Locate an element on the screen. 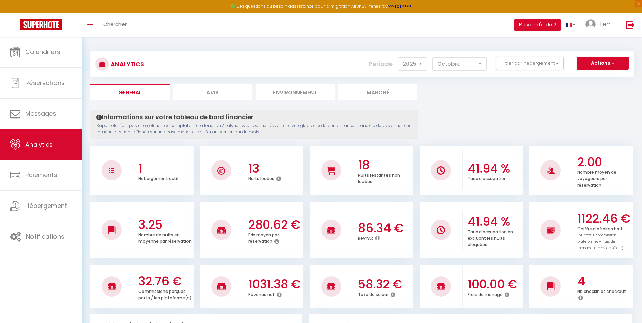 The image size is (642, 323). p: Taux d'occupation is located at coordinates (487, 178).